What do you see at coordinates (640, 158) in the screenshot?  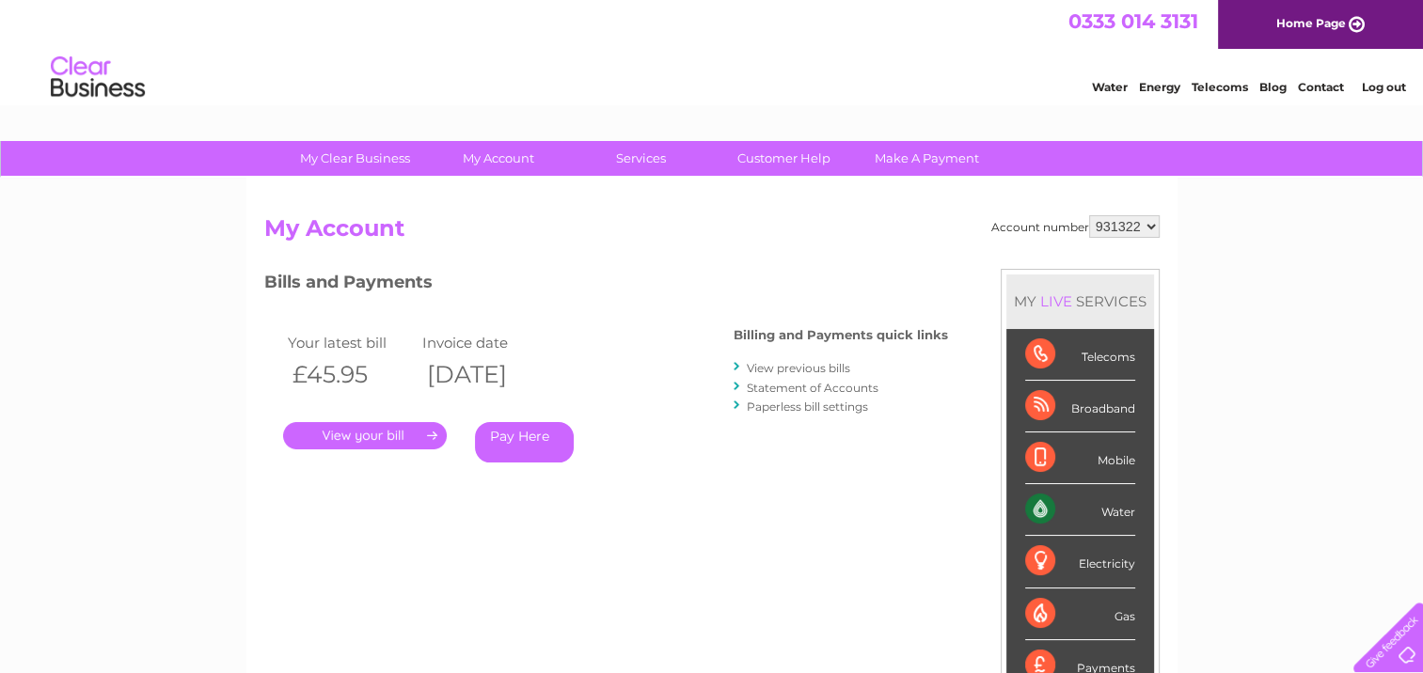 I see `a: Services` at bounding box center [640, 158].